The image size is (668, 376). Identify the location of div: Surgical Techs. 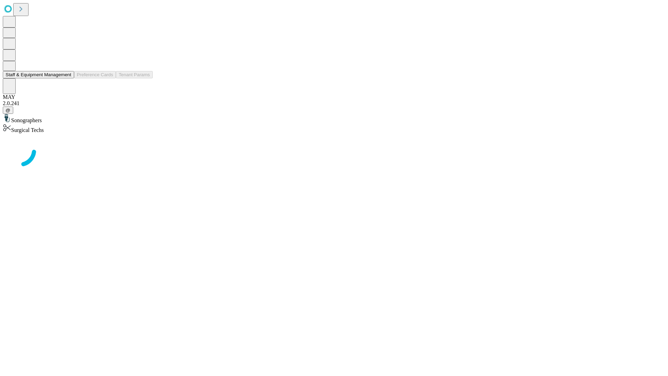
(334, 128).